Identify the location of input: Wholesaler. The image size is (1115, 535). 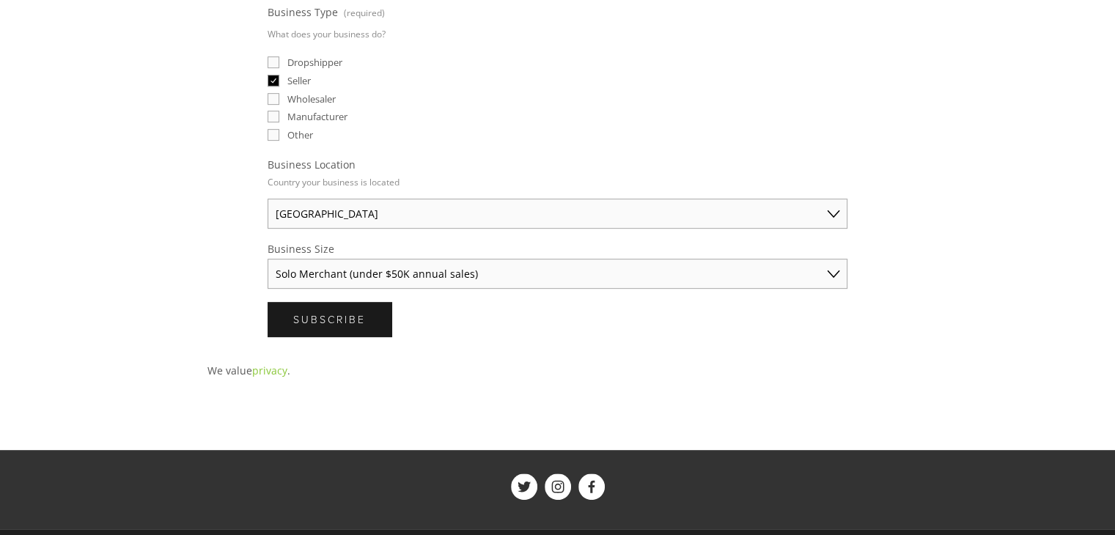
(274, 99).